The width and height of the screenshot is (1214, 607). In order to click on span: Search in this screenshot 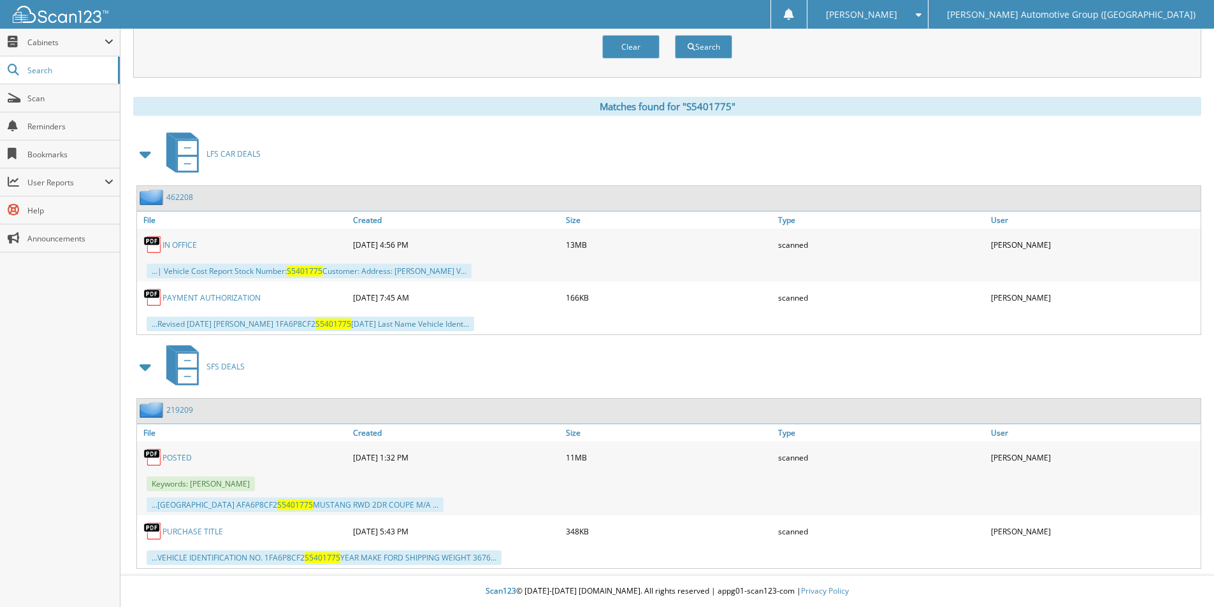, I will do `click(69, 70)`.